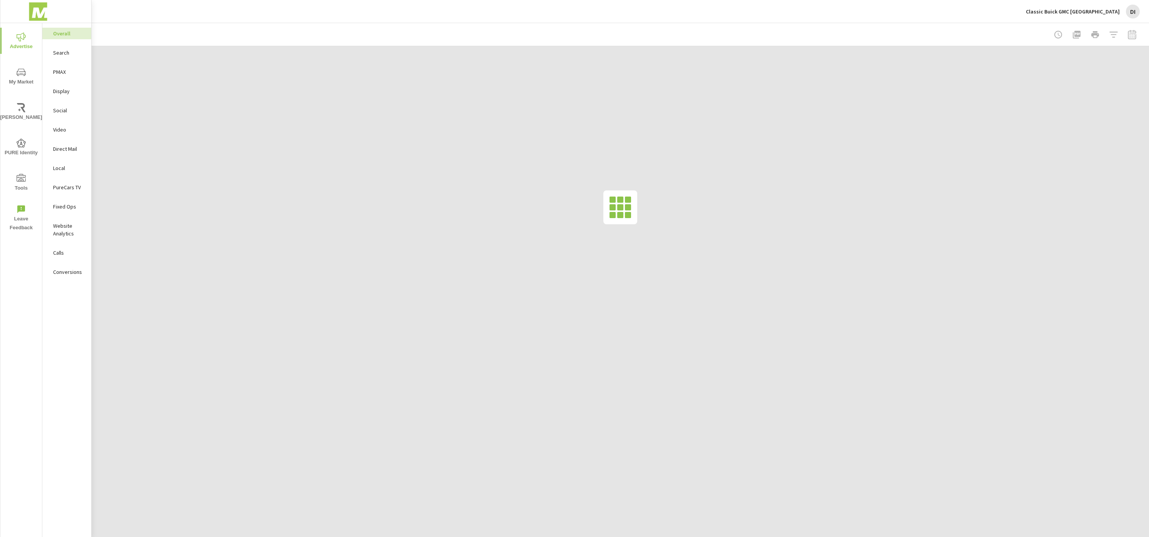 The height and width of the screenshot is (537, 1149). Describe the element at coordinates (67, 149) in the screenshot. I see `div: Direct Mail` at that location.